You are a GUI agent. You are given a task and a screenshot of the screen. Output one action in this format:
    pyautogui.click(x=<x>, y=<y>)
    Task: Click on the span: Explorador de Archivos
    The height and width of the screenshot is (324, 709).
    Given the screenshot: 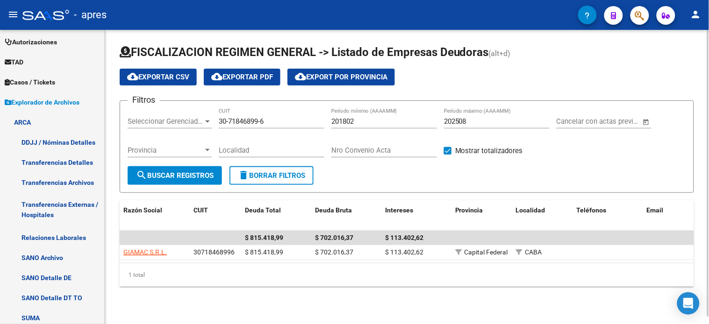 What is the action you would take?
    pyautogui.click(x=42, y=102)
    